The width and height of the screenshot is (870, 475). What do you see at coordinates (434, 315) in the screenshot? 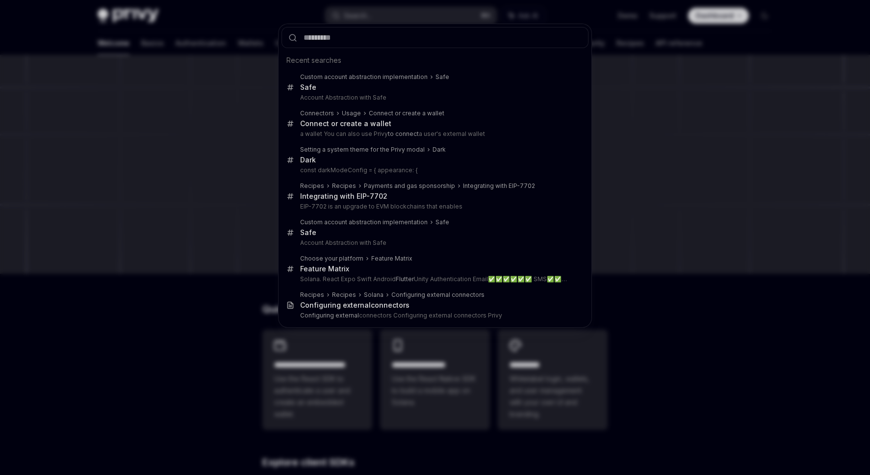
I see `p: connectors Configuring external connectors Privy` at bounding box center [434, 315].